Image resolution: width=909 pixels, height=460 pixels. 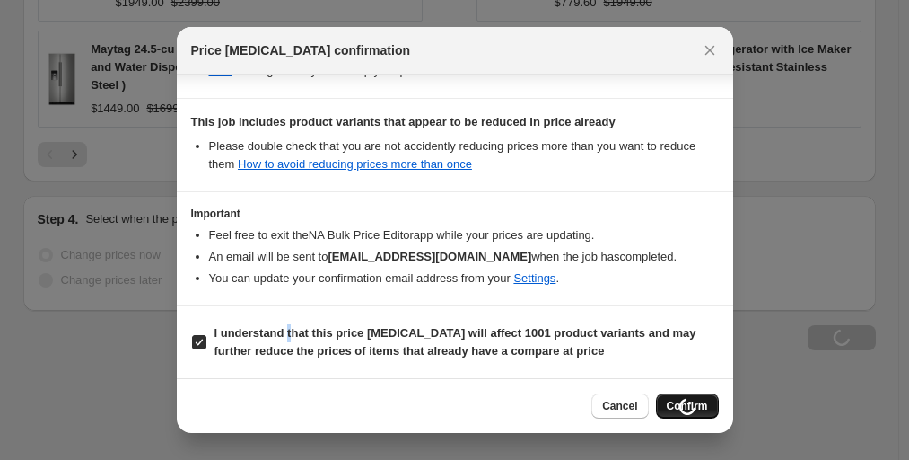 What do you see at coordinates (464, 235) in the screenshot?
I see `li: Feel free to exit the NA Bulk Price Editor app while your prices are updating.` at bounding box center [464, 235].